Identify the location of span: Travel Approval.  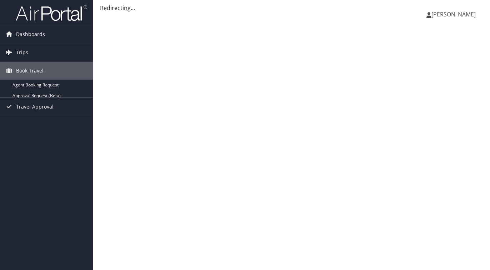
(35, 107).